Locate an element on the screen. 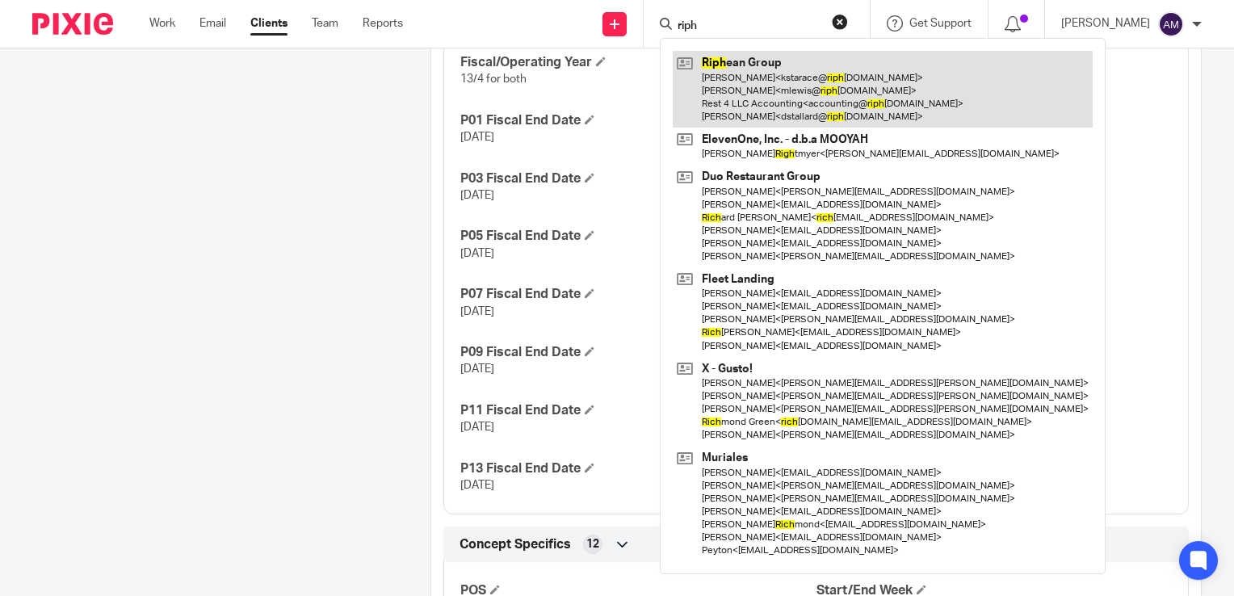 The height and width of the screenshot is (596, 1234). h4: P07 Fiscal End Date is located at coordinates (638, 294).